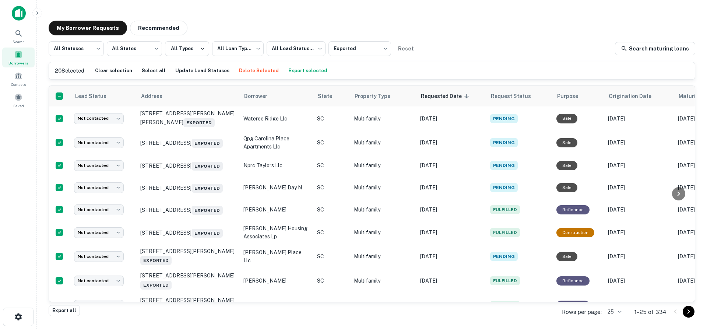 The image size is (707, 329). I want to click on button: Delete Selected, so click(259, 71).